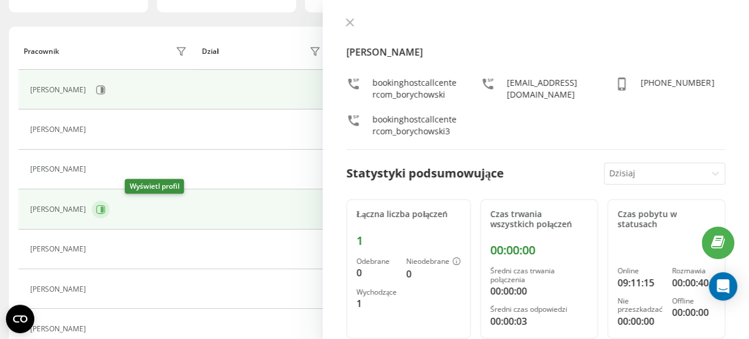 The image size is (749, 339). I want to click on button: Open CMP widget, so click(20, 319).